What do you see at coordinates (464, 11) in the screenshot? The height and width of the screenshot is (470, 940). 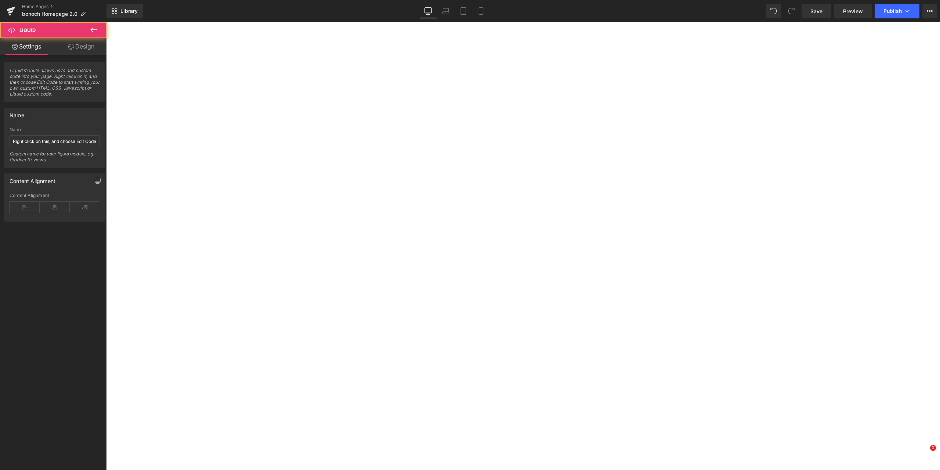 I see `a: Tablet` at bounding box center [464, 11].